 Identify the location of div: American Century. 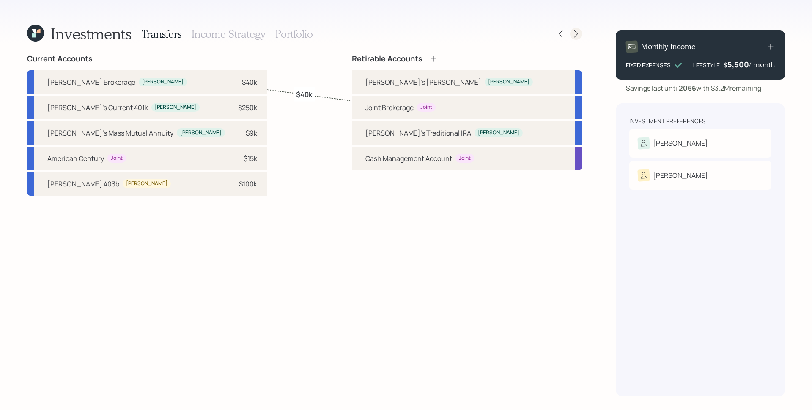
(76, 158).